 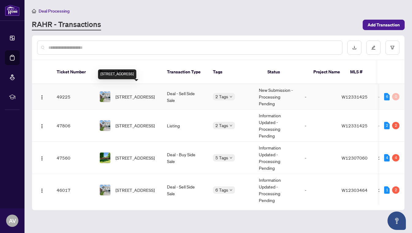 What do you see at coordinates (67, 25) in the screenshot?
I see `a: RAHR - Transactions` at bounding box center [67, 25].